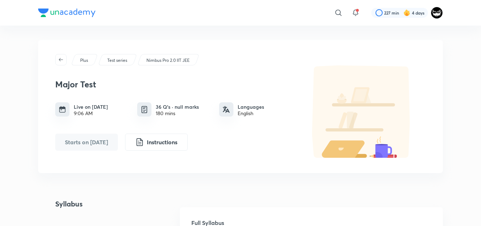 The height and width of the screenshot is (226, 481). I want to click on img: timing, so click(62, 110).